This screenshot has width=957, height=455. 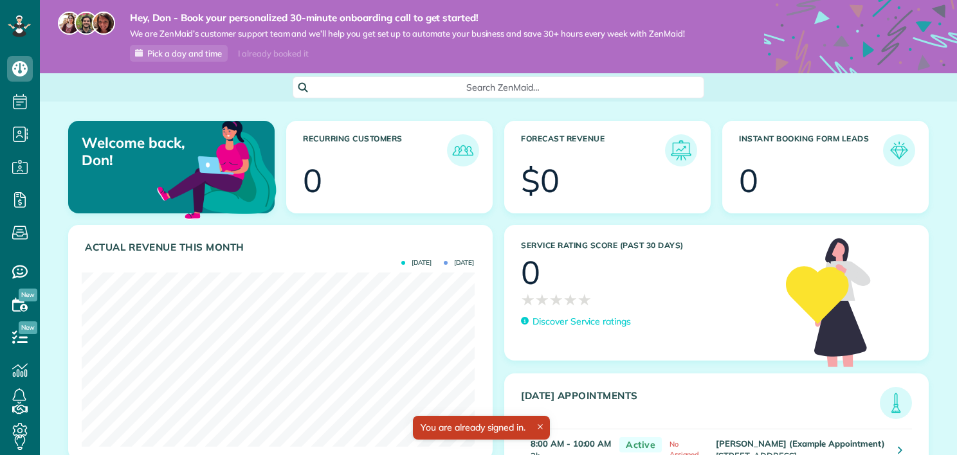 What do you see at coordinates (481, 428) in the screenshot?
I see `div: You are already signed in.` at bounding box center [481, 428].